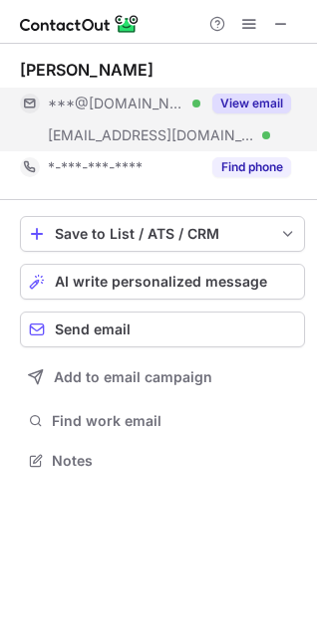  I want to click on button: Send email, so click(162, 330).